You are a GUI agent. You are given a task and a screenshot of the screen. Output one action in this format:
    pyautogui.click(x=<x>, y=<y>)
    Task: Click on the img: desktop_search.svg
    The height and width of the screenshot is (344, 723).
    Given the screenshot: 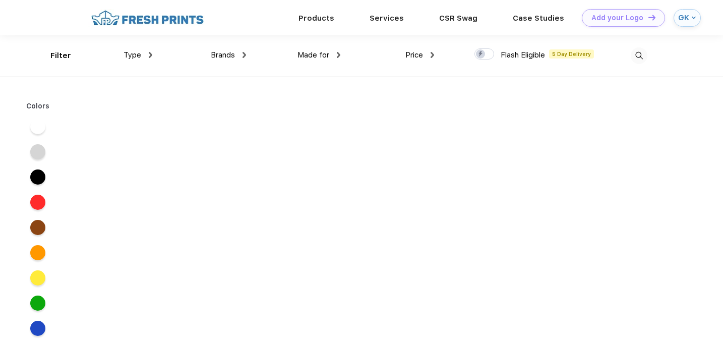 What is the action you would take?
    pyautogui.click(x=639, y=55)
    